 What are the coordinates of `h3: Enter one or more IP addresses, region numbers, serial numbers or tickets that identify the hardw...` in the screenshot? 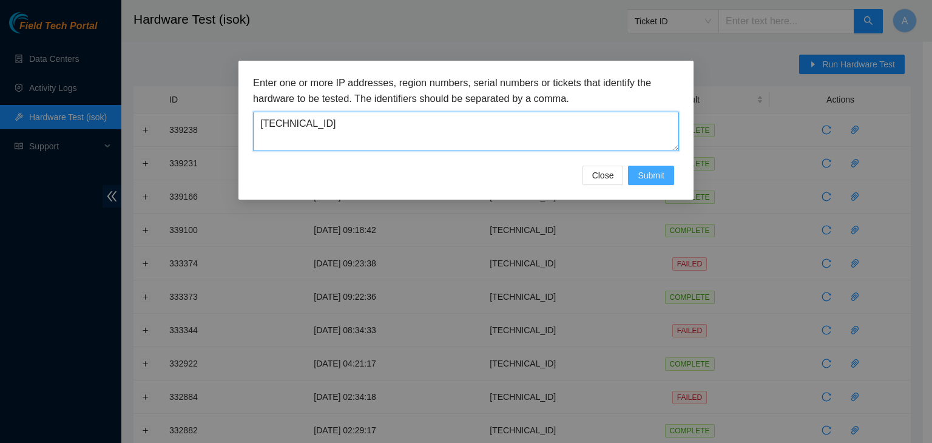 It's located at (466, 90).